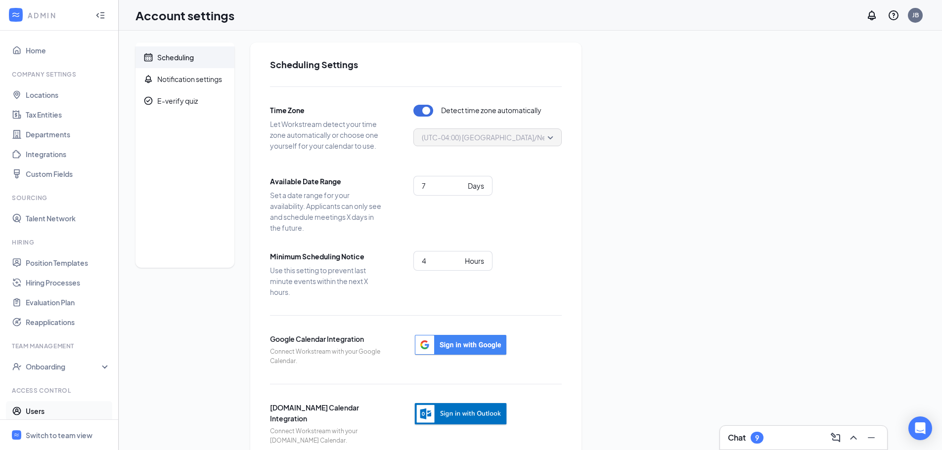 The width and height of the screenshot is (942, 450). I want to click on span: Google Calendar Integration, so click(327, 339).